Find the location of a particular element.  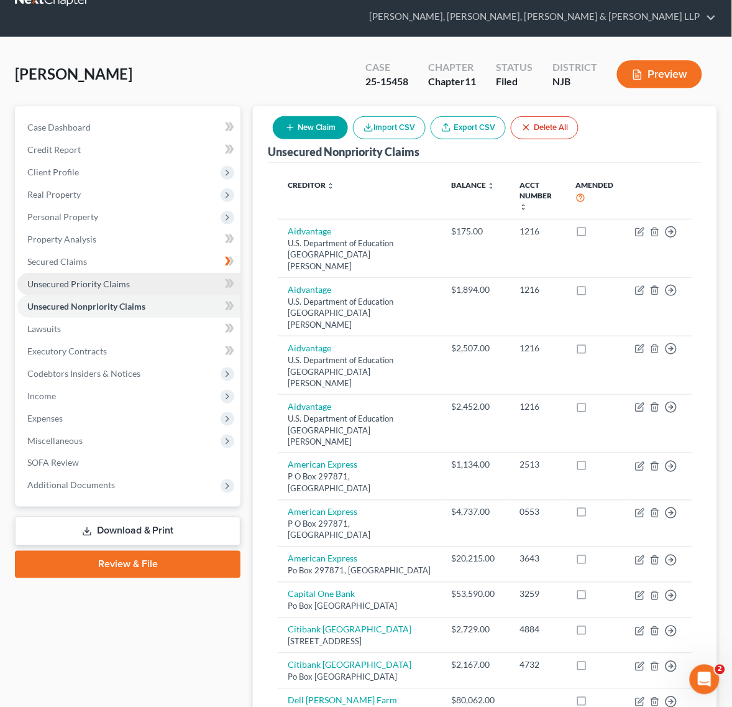

div: $20,215.00 is located at coordinates (476, 559).